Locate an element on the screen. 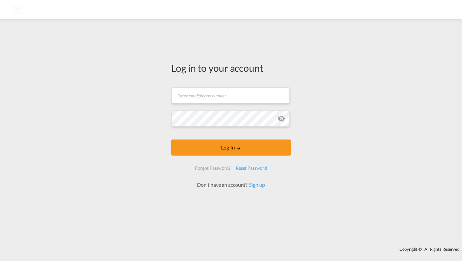 The height and width of the screenshot is (261, 462). a: Sign up is located at coordinates (256, 184).